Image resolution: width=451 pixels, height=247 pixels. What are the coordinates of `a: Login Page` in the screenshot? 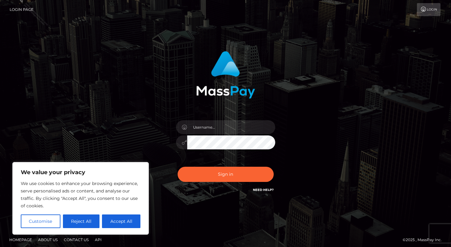 It's located at (21, 10).